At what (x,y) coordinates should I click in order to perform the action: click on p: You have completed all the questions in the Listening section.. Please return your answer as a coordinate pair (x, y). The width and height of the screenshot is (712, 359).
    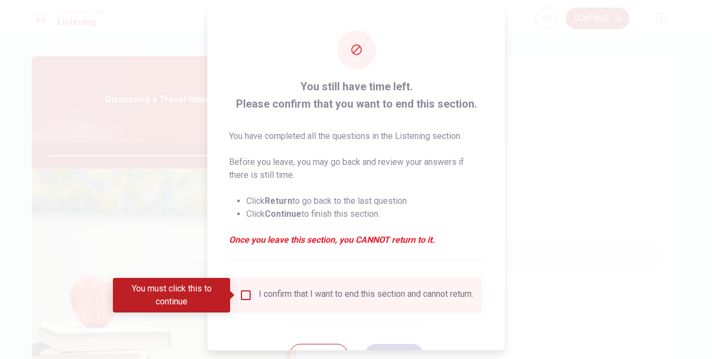
    Looking at the image, I should click on (356, 136).